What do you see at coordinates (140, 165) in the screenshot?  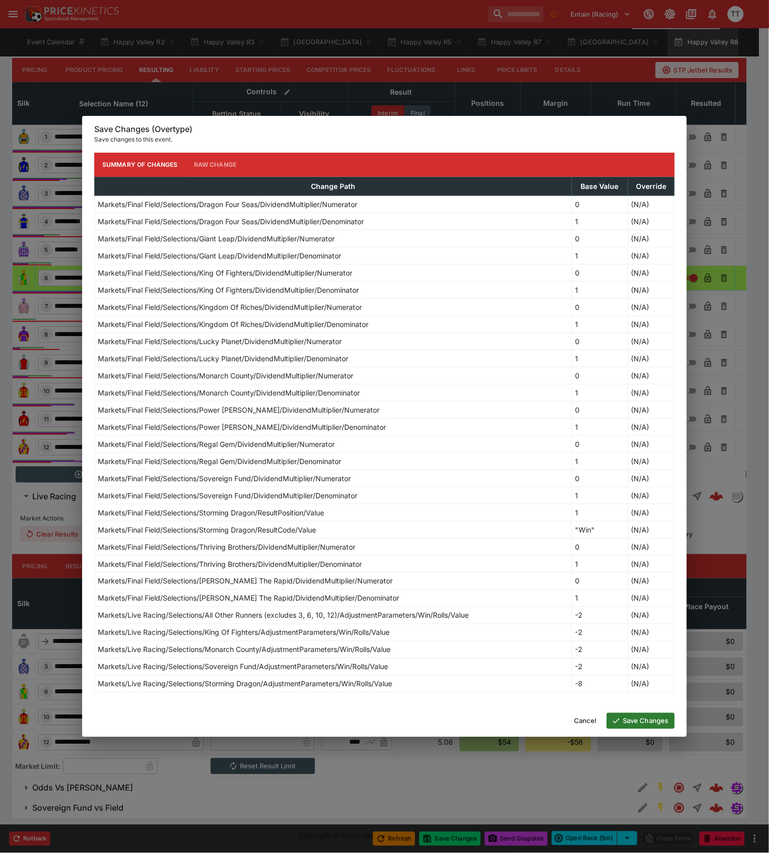 I see `button: Summary of Changes` at bounding box center [140, 165].